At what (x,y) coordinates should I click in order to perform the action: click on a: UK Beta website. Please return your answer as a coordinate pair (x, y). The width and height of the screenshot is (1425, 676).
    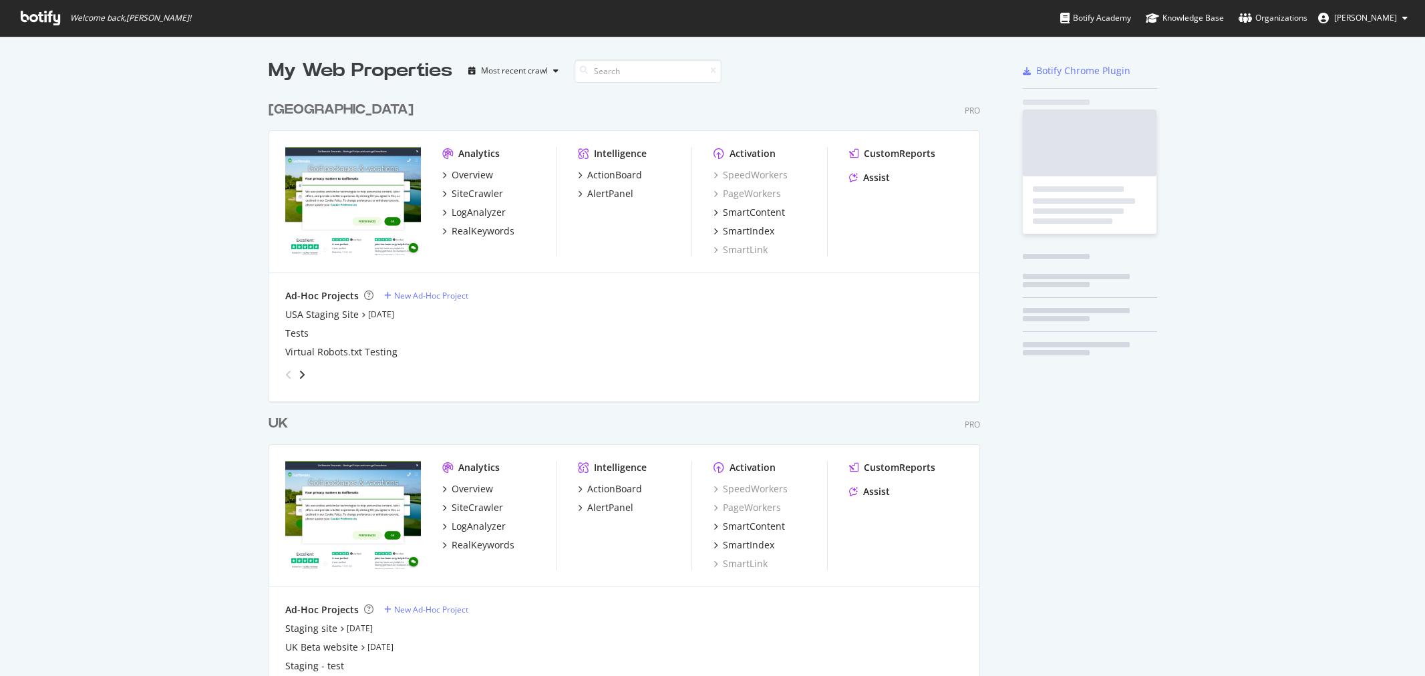
    Looking at the image, I should click on (321, 648).